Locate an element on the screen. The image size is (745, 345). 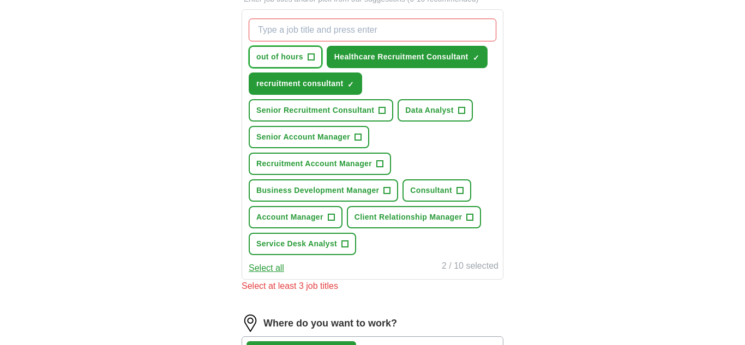
span: Account Manager is located at coordinates (290, 217).